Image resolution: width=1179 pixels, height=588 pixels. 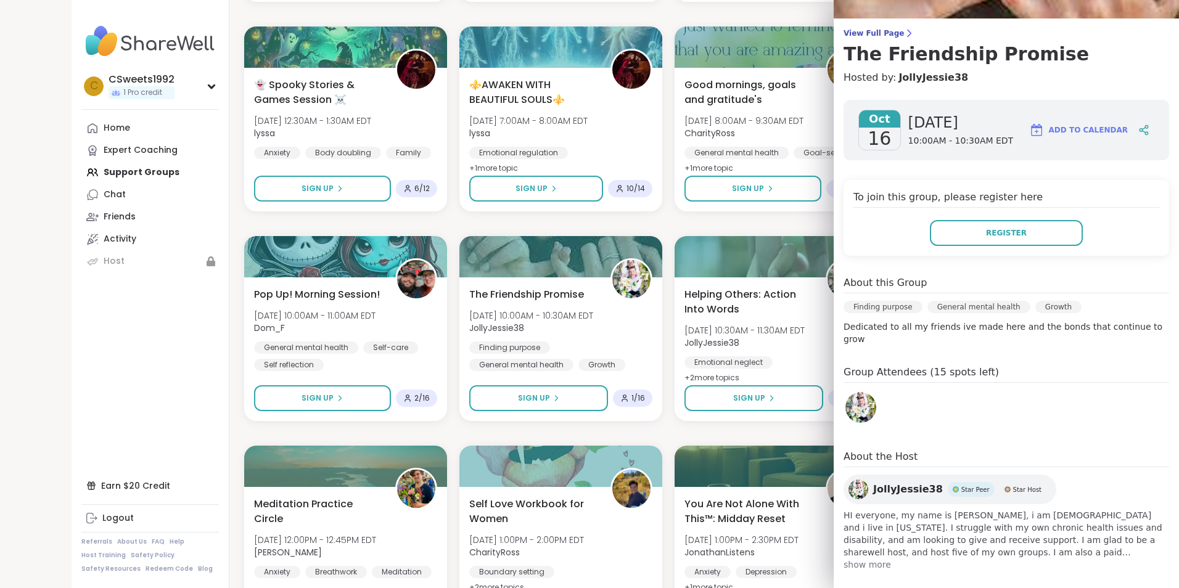 I want to click on a: Referrals, so click(x=97, y=542).